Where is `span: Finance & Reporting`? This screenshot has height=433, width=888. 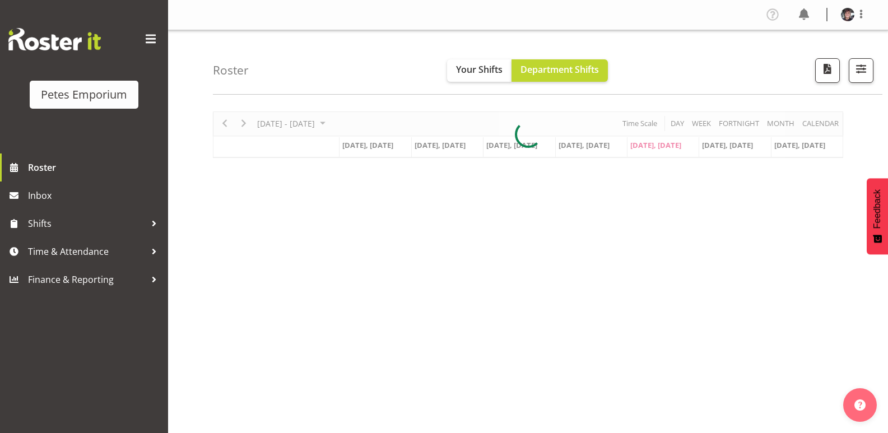
span: Finance & Reporting is located at coordinates (87, 279).